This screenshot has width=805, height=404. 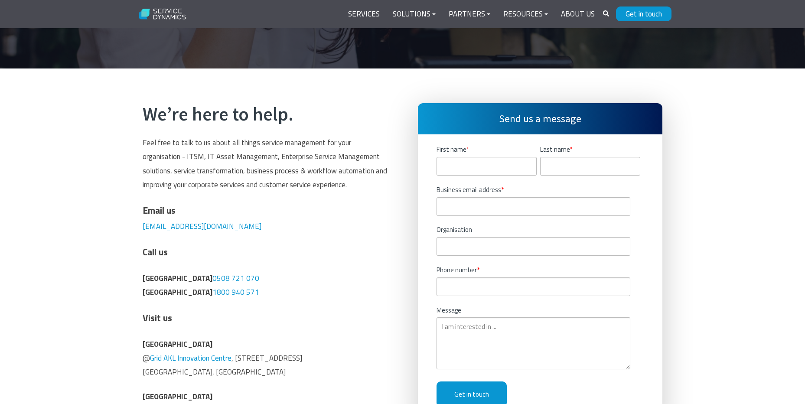 What do you see at coordinates (236, 292) in the screenshot?
I see `a: 1800 940 571` at bounding box center [236, 292].